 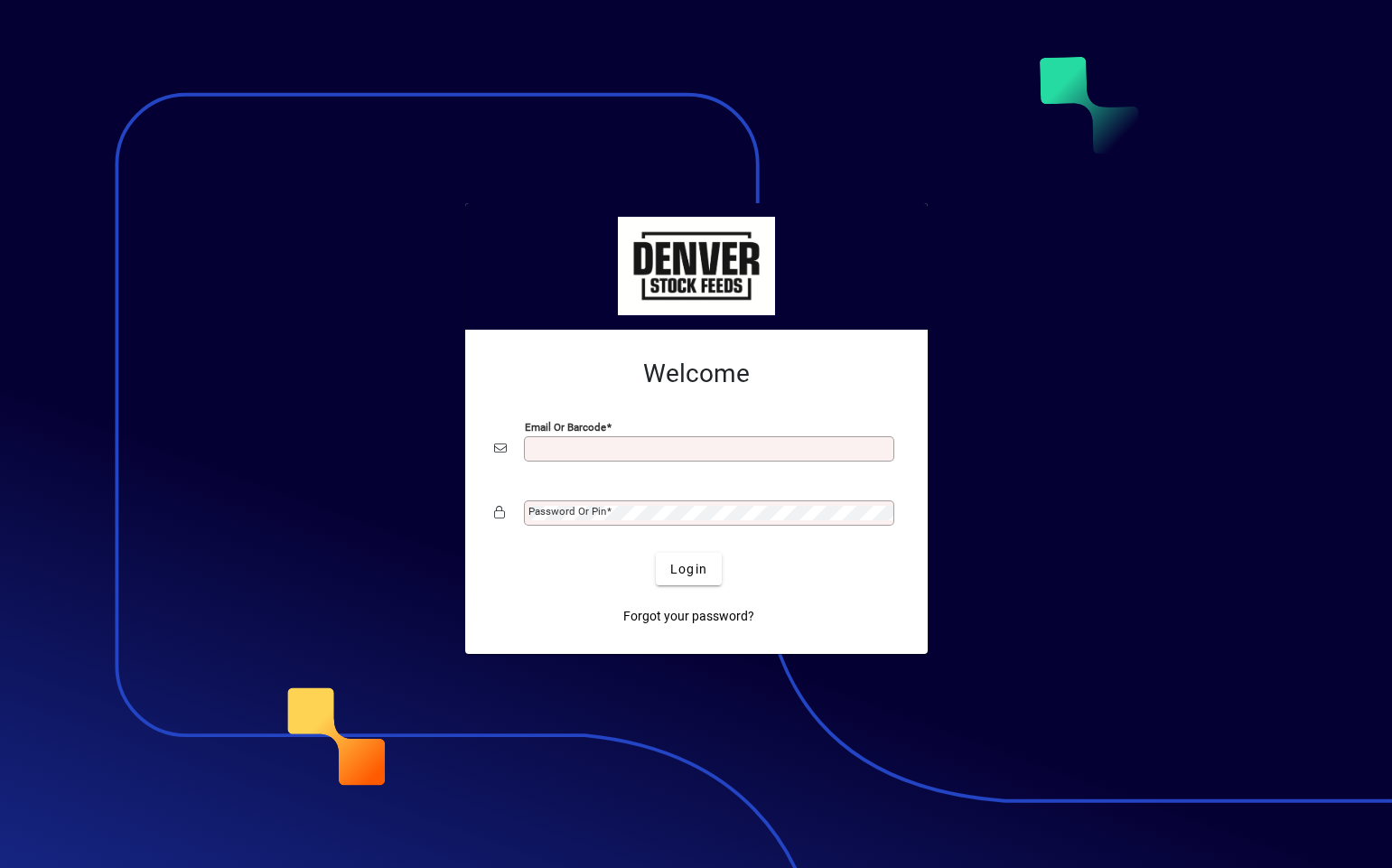 I want to click on mat-label: Password or Pin, so click(x=567, y=511).